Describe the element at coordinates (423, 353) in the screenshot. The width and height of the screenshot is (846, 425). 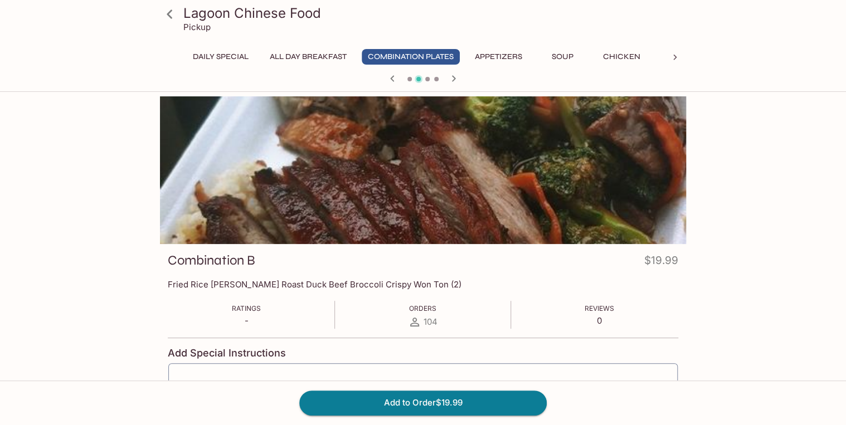
I see `h4: Add Special Instructions` at that location.